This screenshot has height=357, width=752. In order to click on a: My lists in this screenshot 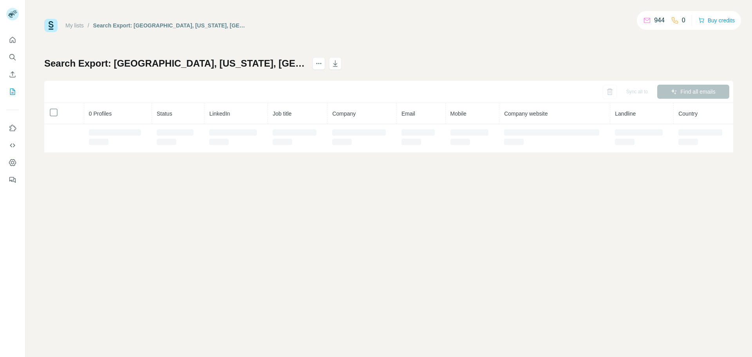, I will do `click(74, 25)`.